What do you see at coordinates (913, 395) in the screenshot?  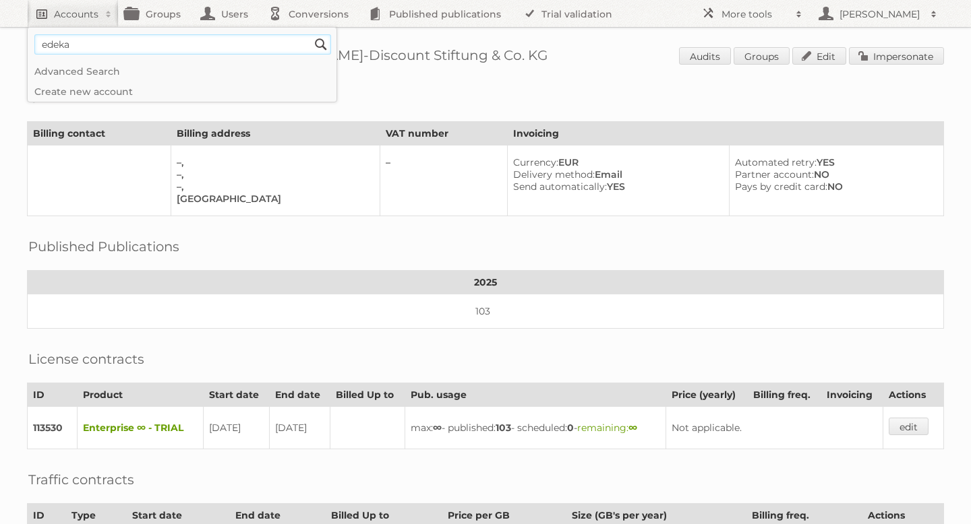 I see `th: Actions` at bounding box center [913, 395].